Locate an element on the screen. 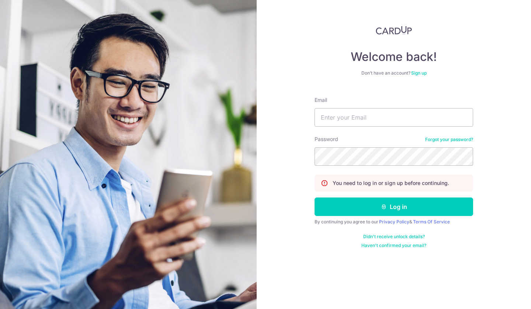 This screenshot has width=531, height=309. a: Sign up is located at coordinates (419, 73).